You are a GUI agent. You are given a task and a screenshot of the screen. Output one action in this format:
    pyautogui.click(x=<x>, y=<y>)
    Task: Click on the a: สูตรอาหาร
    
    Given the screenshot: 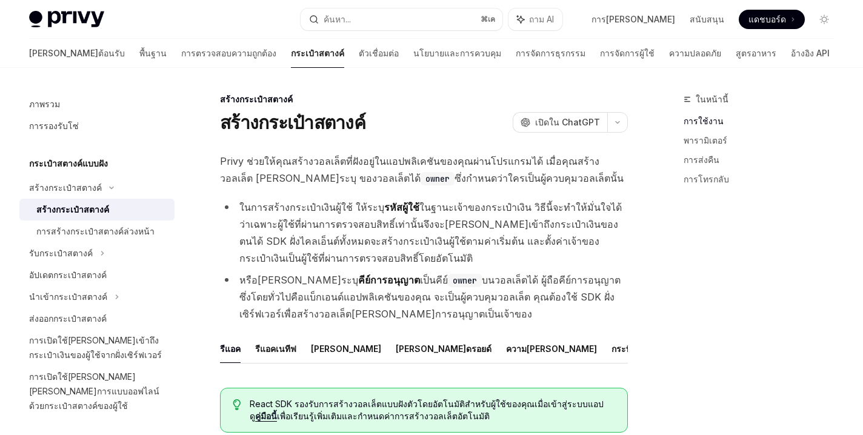 What is the action you would take?
    pyautogui.click(x=756, y=53)
    